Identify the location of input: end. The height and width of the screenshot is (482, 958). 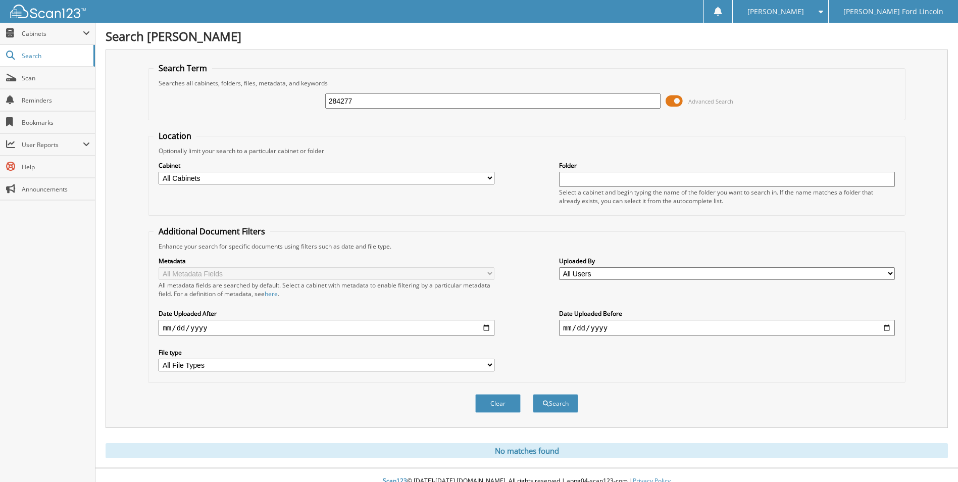
(727, 328).